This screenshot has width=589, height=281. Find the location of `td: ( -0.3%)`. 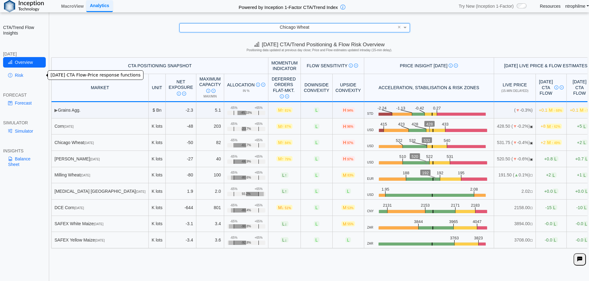

td: ( -0.3%) is located at coordinates (515, 110).